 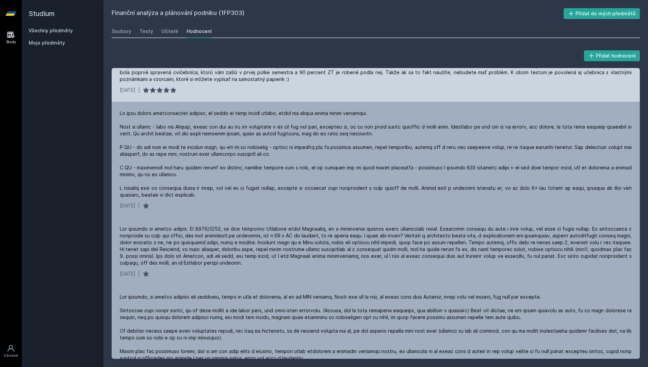 I want to click on div: Testy, so click(x=146, y=31).